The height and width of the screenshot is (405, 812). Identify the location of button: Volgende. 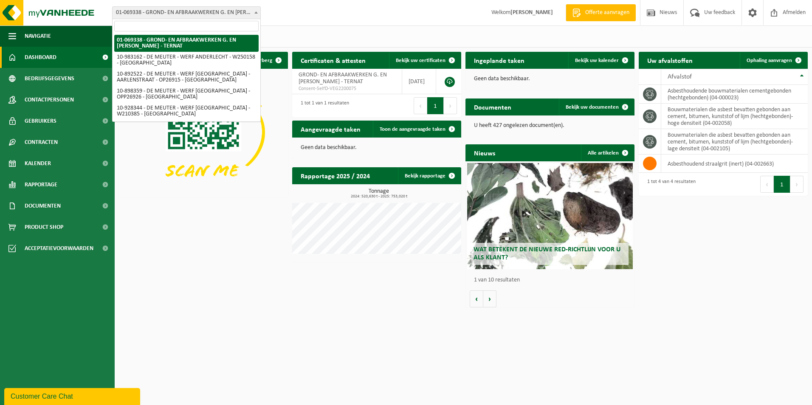
(490, 299).